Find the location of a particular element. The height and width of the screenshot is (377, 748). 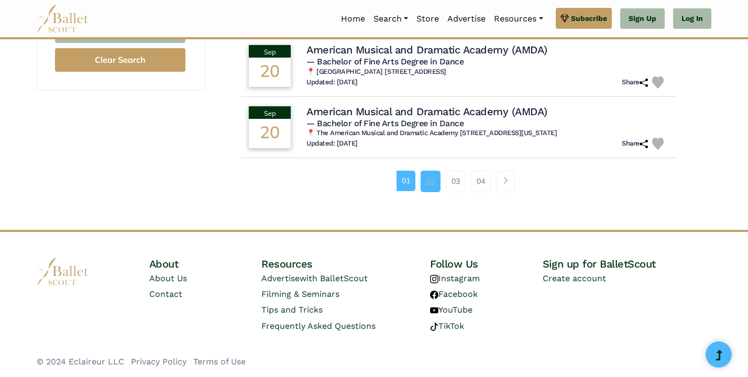

h4: Follow Us is located at coordinates (486, 264).